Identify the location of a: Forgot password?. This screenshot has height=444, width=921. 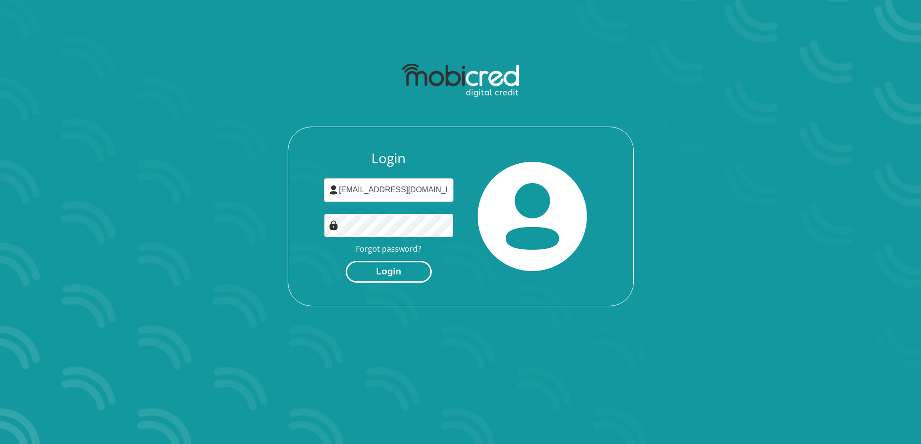
(388, 249).